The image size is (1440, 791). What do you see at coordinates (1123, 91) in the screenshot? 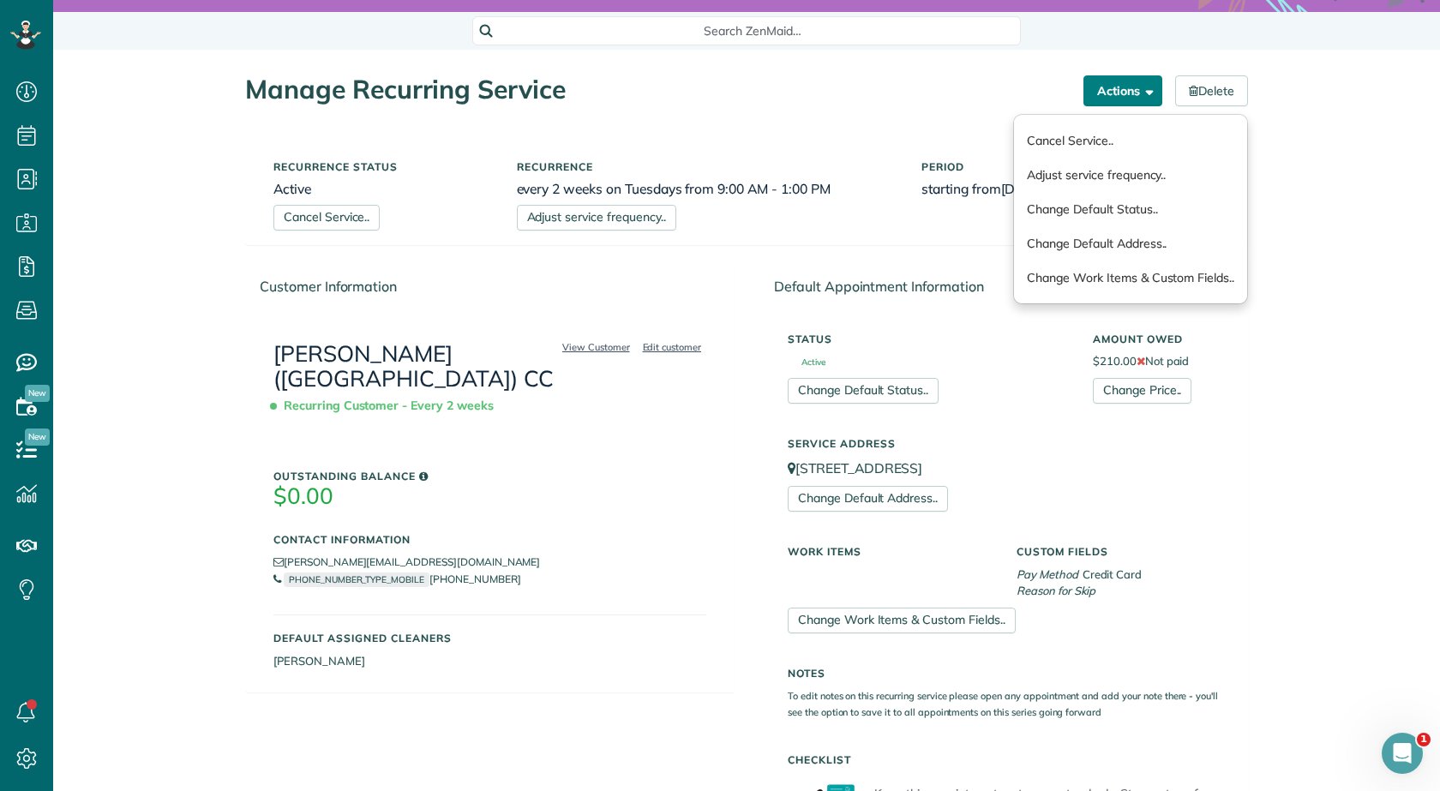
I see `button: Actions` at bounding box center [1123, 91].